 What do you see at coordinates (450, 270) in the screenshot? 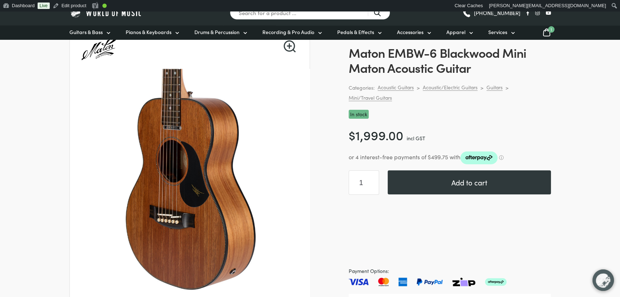
I see `span: Payment Options:` at bounding box center [450, 270].